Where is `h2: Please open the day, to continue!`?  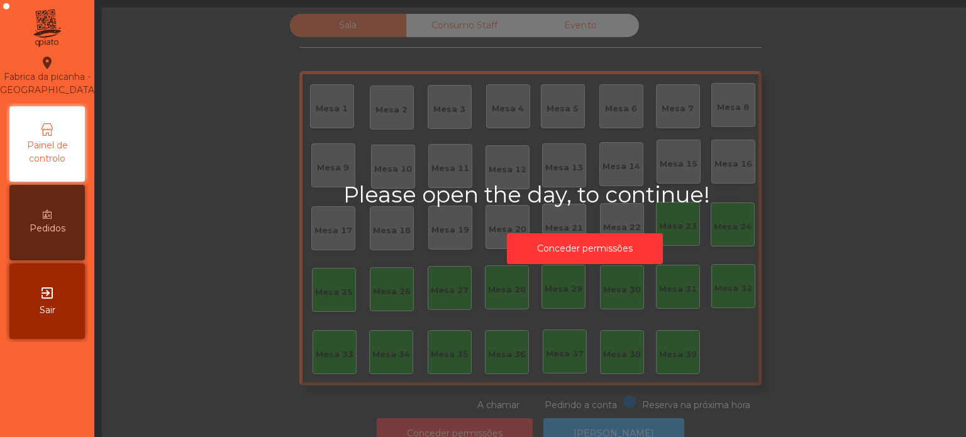
h2: Please open the day, to continue! is located at coordinates (585, 195).